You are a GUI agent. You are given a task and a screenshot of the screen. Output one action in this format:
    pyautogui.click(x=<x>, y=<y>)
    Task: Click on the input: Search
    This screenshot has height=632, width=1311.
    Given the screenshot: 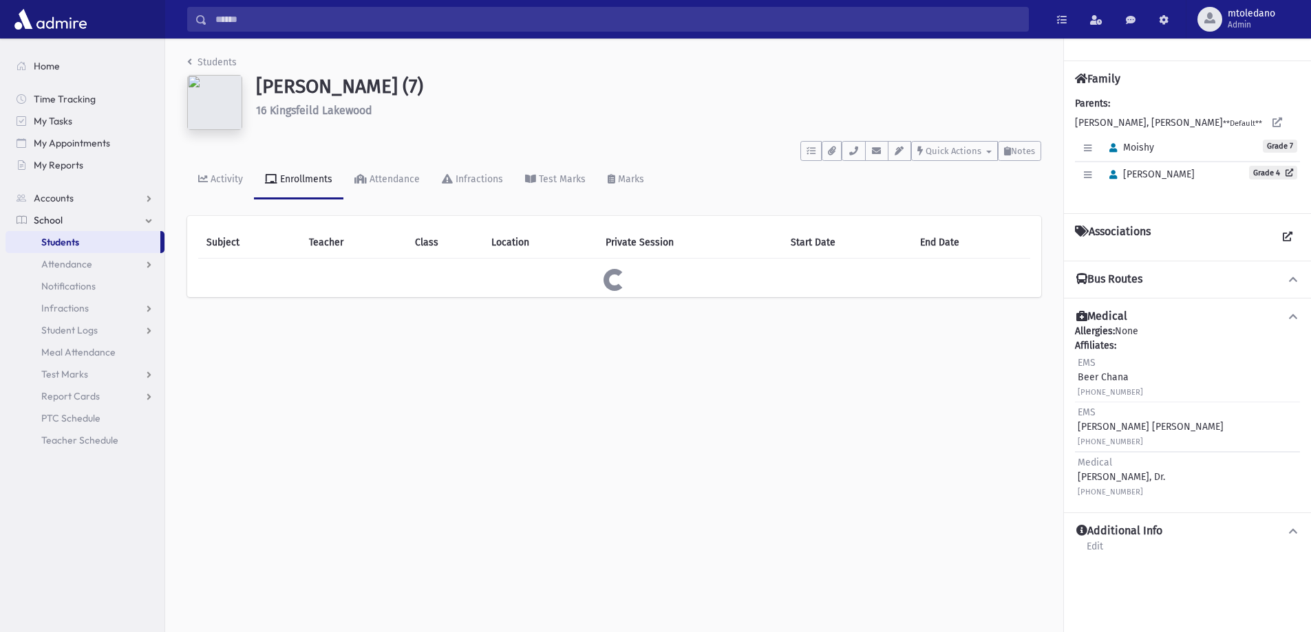 What is the action you would take?
    pyautogui.click(x=617, y=19)
    